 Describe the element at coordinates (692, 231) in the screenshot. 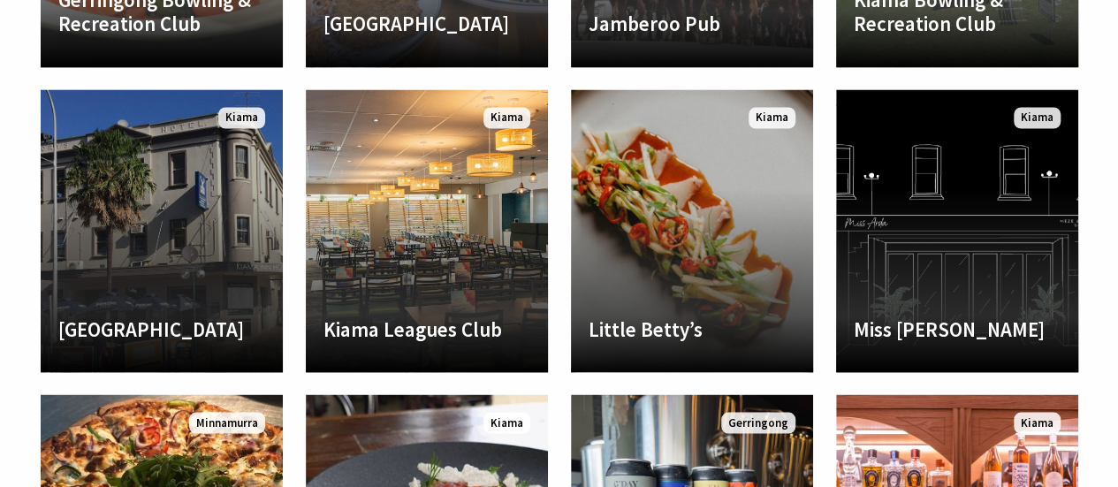

I see `a: Little Betty’s Kiama` at that location.